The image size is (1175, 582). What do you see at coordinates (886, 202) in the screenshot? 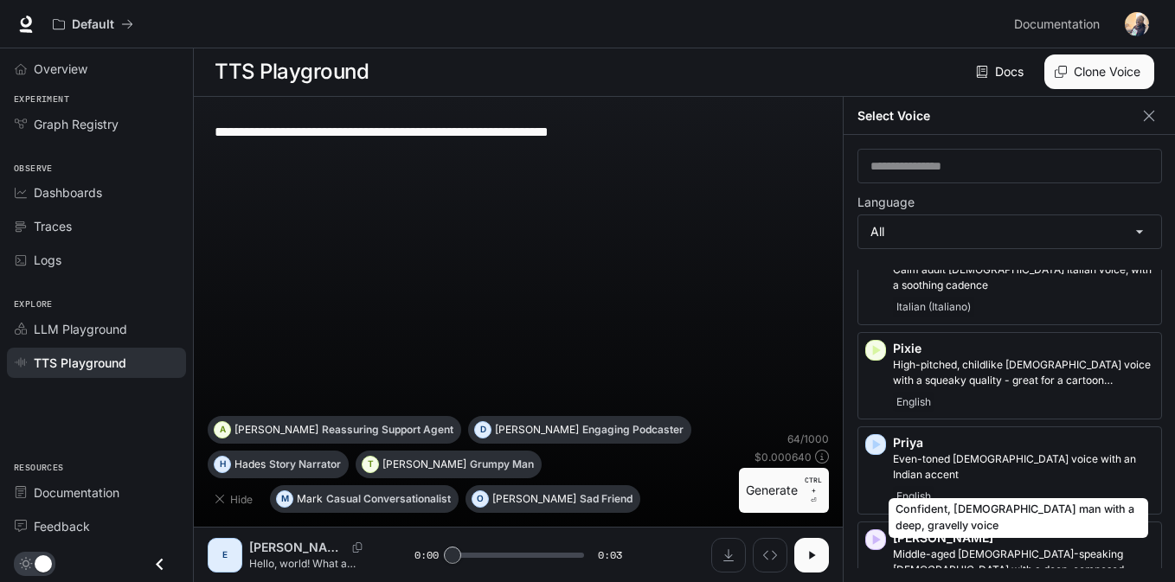
I see `p: Language` at bounding box center [886, 202].